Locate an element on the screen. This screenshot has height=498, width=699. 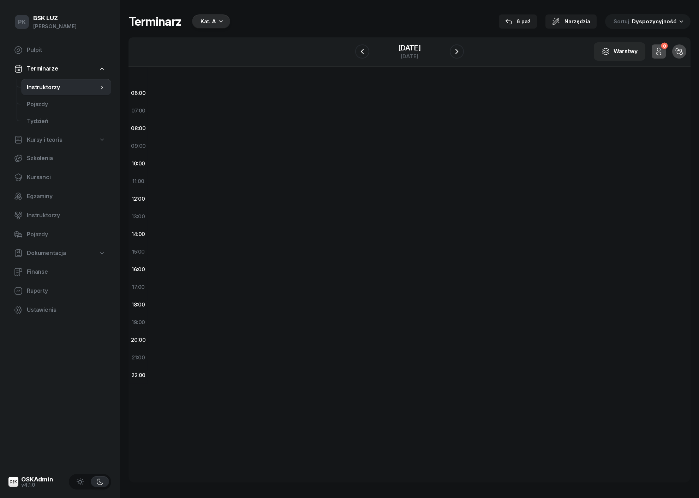
div: 18:00 is located at coordinates (138, 305).